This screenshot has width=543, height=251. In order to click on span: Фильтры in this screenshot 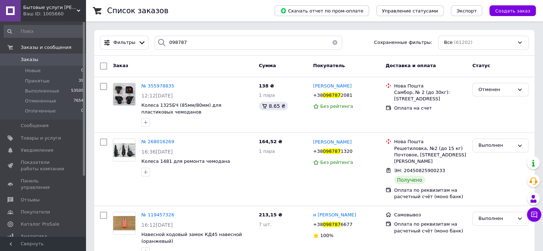, I will do `click(125, 42)`.